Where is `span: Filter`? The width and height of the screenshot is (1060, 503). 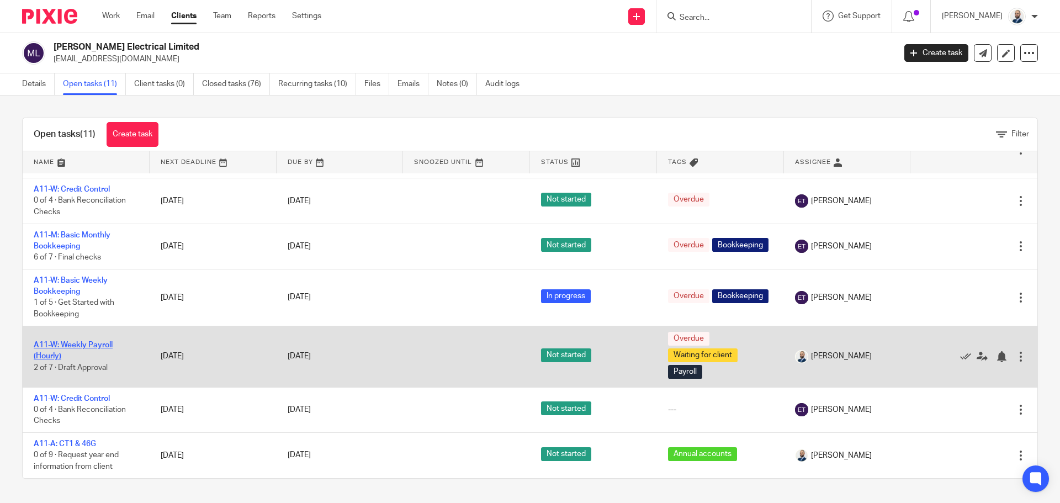
span: Filter is located at coordinates (1020, 134).